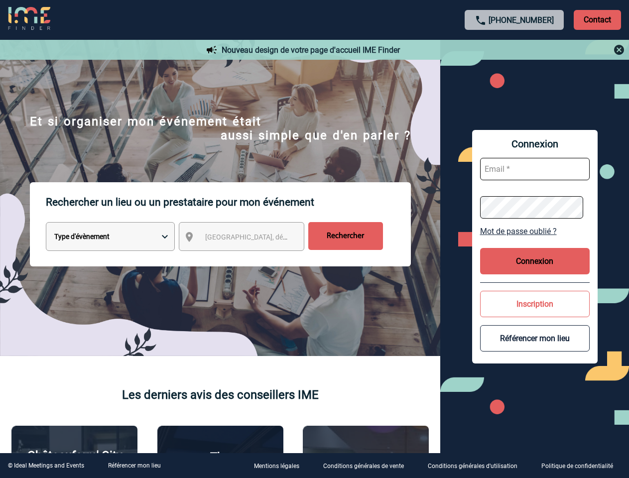 Image resolution: width=629 pixels, height=478 pixels. I want to click on p: Conditions générales de vente, so click(364, 467).